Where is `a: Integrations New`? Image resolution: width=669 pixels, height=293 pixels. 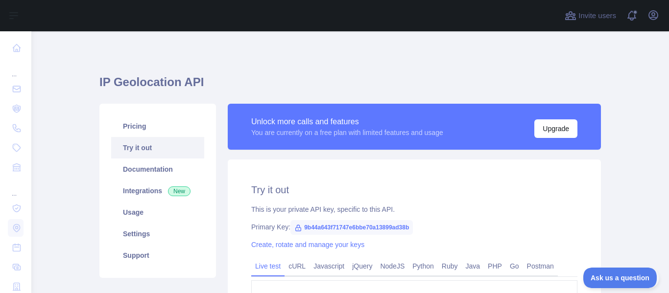 a: Integrations New is located at coordinates (158, 191).